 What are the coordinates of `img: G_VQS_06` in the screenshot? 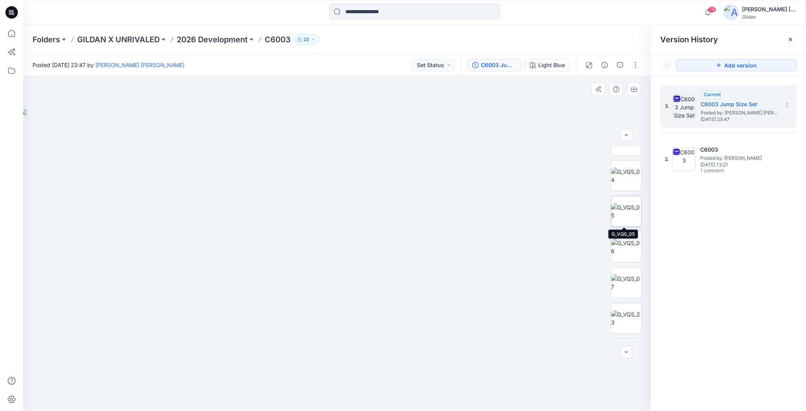 It's located at (626, 247).